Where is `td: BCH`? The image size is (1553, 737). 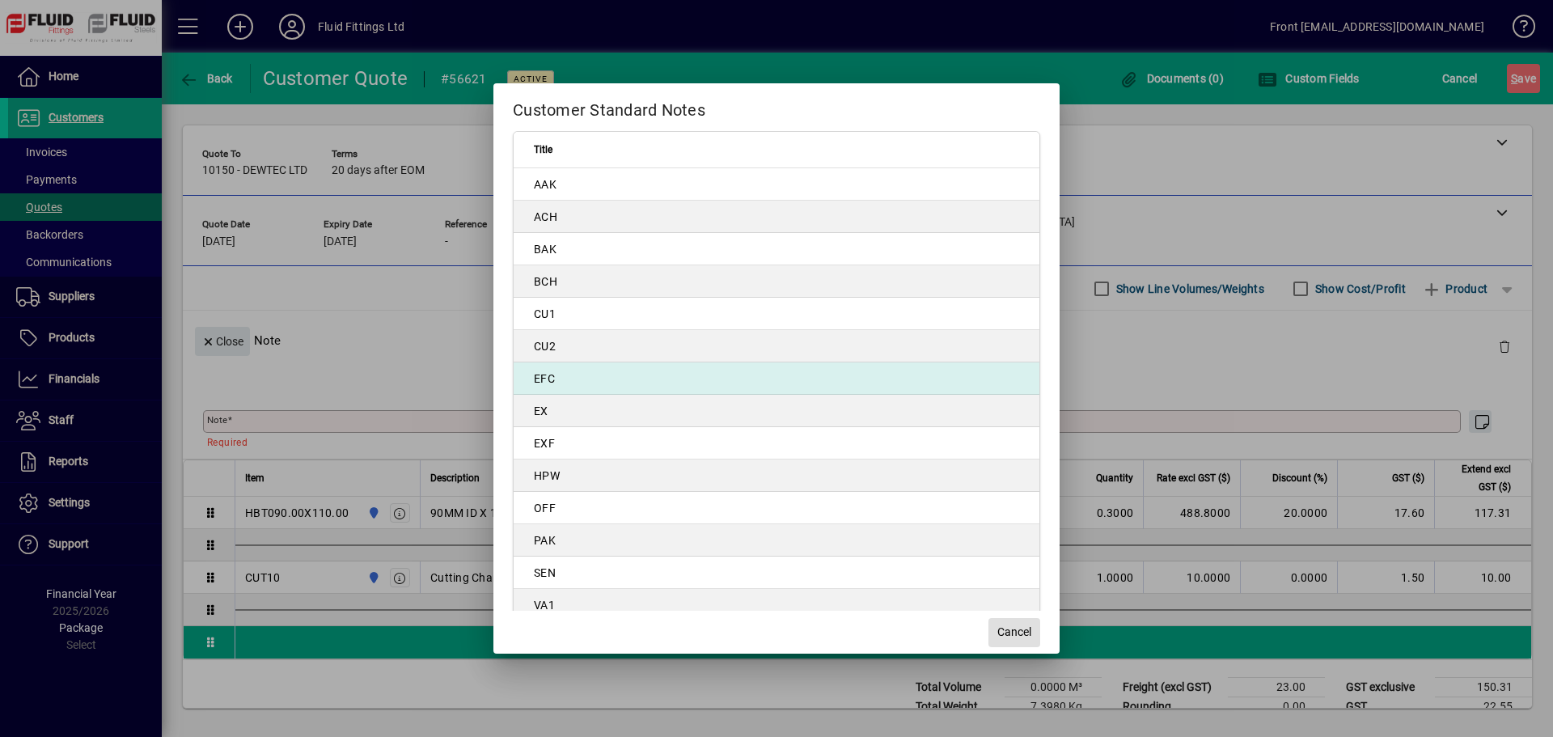
td: BCH is located at coordinates (776, 281).